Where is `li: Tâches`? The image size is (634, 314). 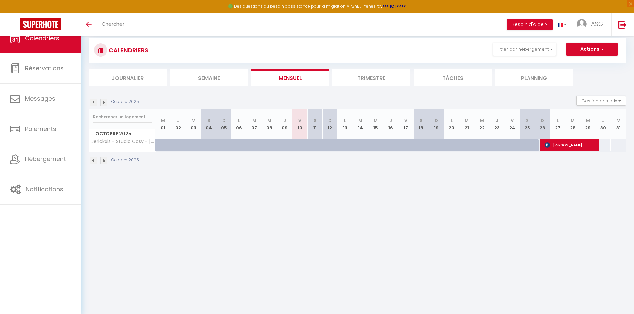 li: Tâches is located at coordinates (452, 77).